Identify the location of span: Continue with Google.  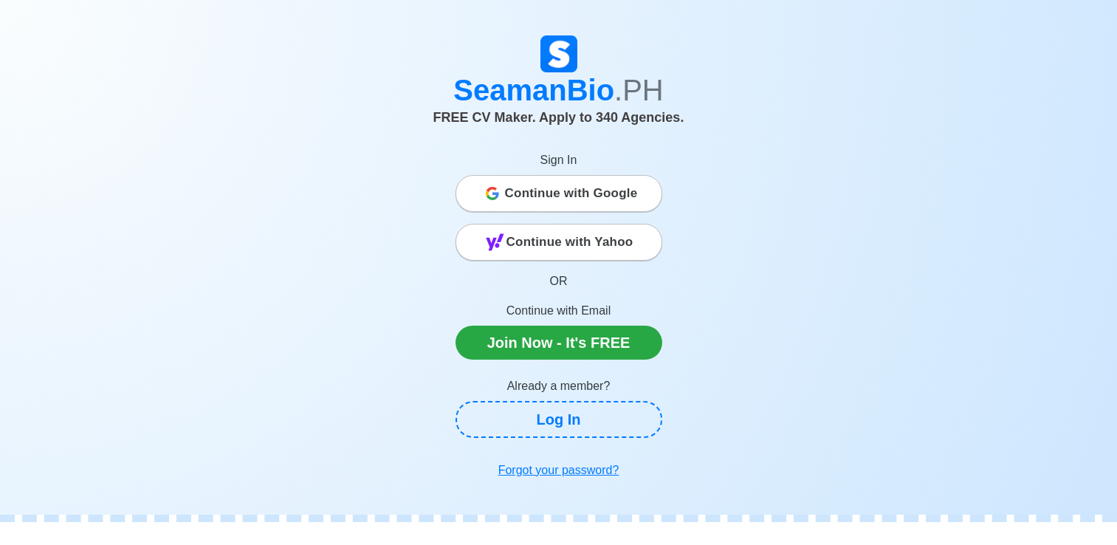
(571, 193).